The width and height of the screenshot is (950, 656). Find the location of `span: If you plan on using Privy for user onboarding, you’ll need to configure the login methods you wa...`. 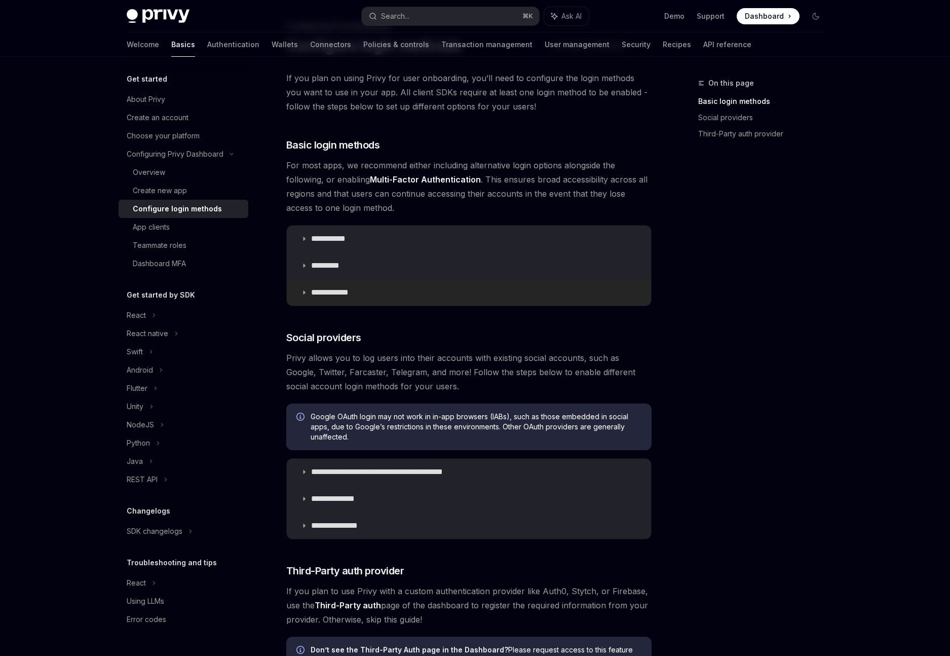

span: If you plan on using Privy for user onboarding, you’ll need to configure the login methods you wa... is located at coordinates (469, 92).